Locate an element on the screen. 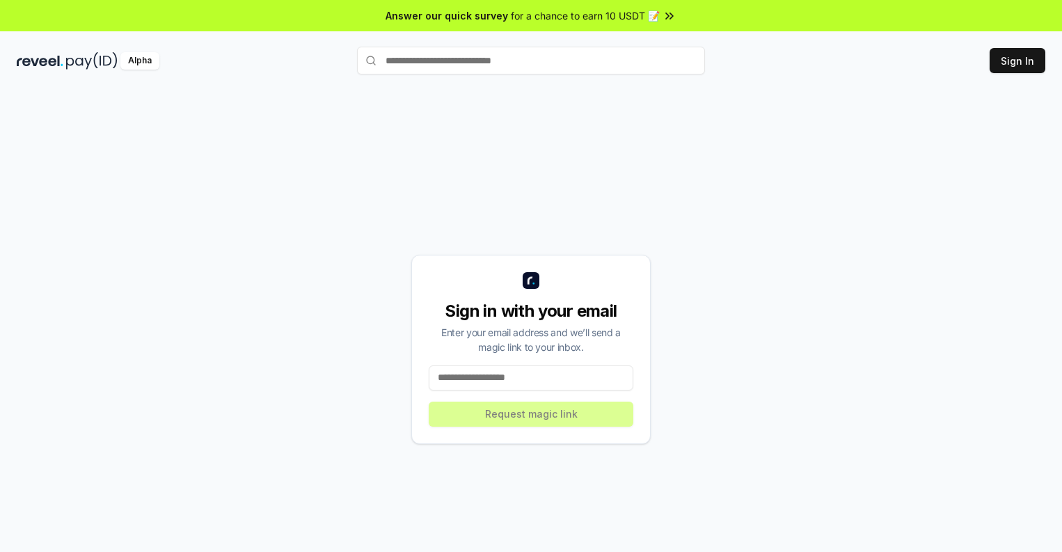 This screenshot has height=552, width=1062. div: Enter your email address and we’ll send a magic link to your inbox. is located at coordinates (531, 340).